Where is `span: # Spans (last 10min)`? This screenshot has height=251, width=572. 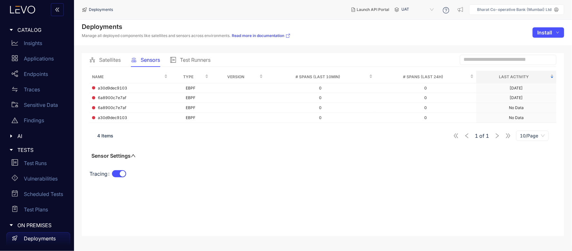
span: # Spans (last 10min) is located at coordinates (318, 77).